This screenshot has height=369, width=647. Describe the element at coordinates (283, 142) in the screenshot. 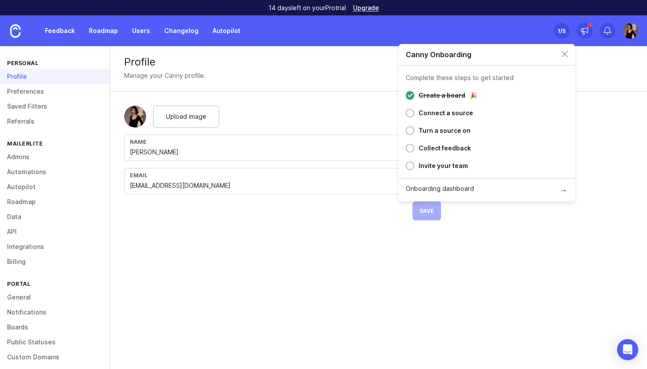

I see `div: Name` at that location.